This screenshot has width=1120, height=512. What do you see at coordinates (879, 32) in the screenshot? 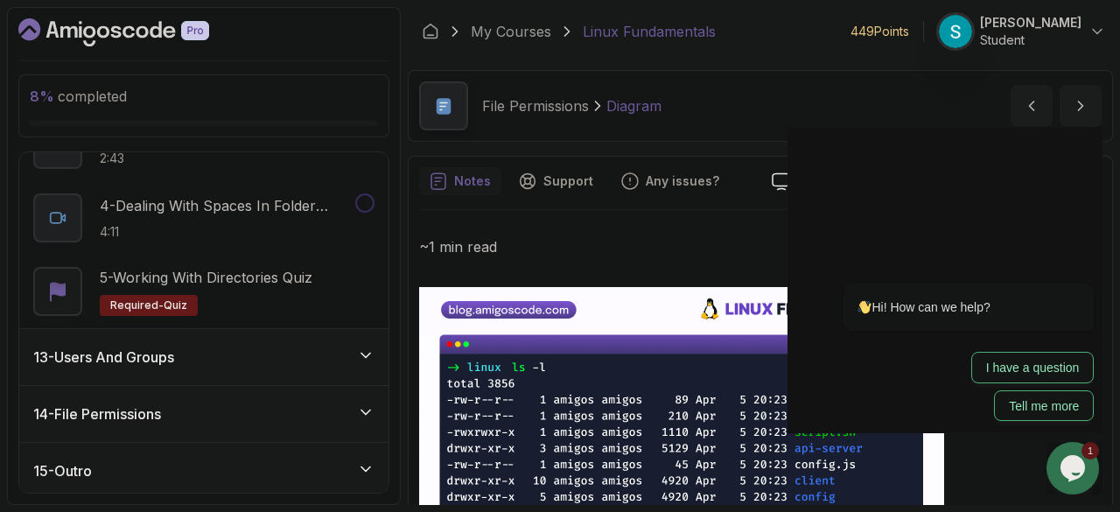
I see `p: 449 Points` at bounding box center [879, 32].